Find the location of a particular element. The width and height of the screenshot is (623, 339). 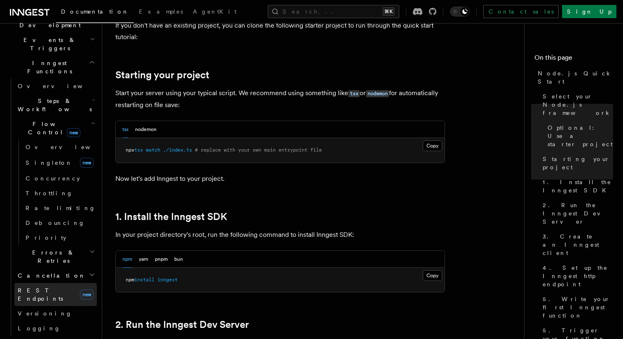

span: Documentation is located at coordinates (95, 12).